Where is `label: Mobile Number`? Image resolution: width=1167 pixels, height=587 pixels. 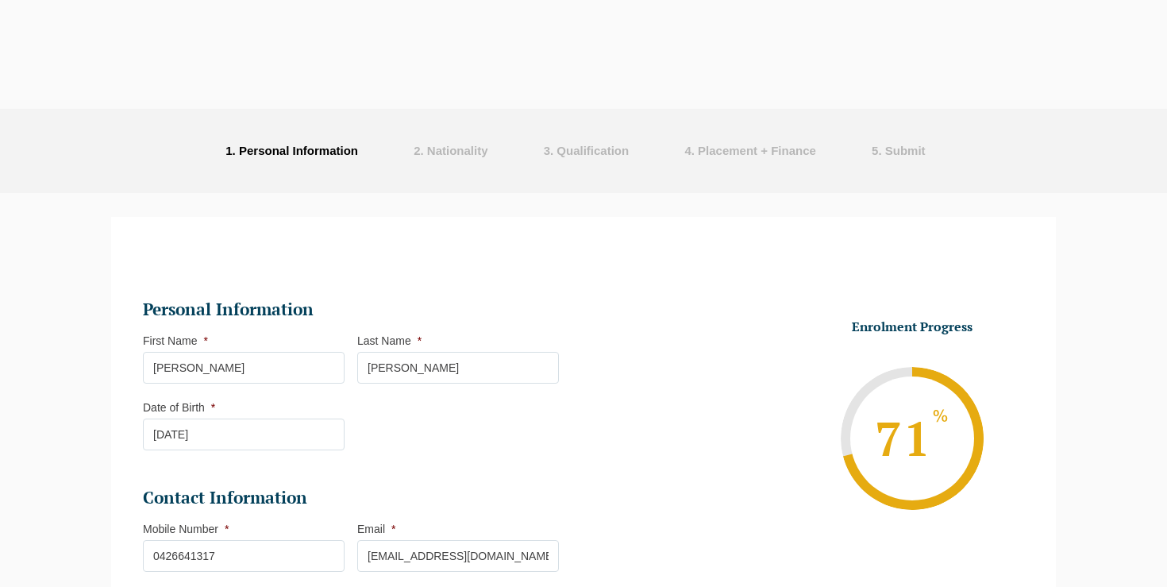 label: Mobile Number is located at coordinates (186, 529).